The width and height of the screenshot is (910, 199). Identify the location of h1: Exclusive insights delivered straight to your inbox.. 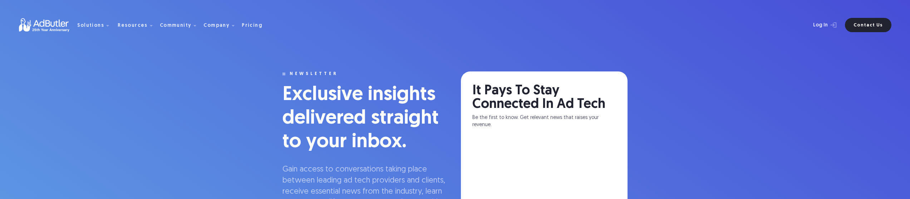
(366, 119).